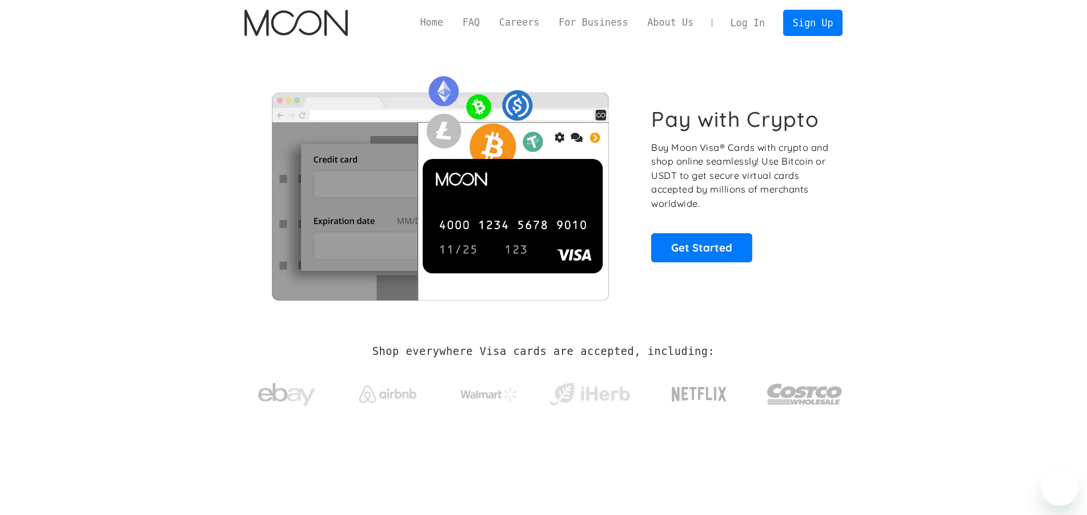  Describe the element at coordinates (699, 391) in the screenshot. I see `a: Netflix` at that location.